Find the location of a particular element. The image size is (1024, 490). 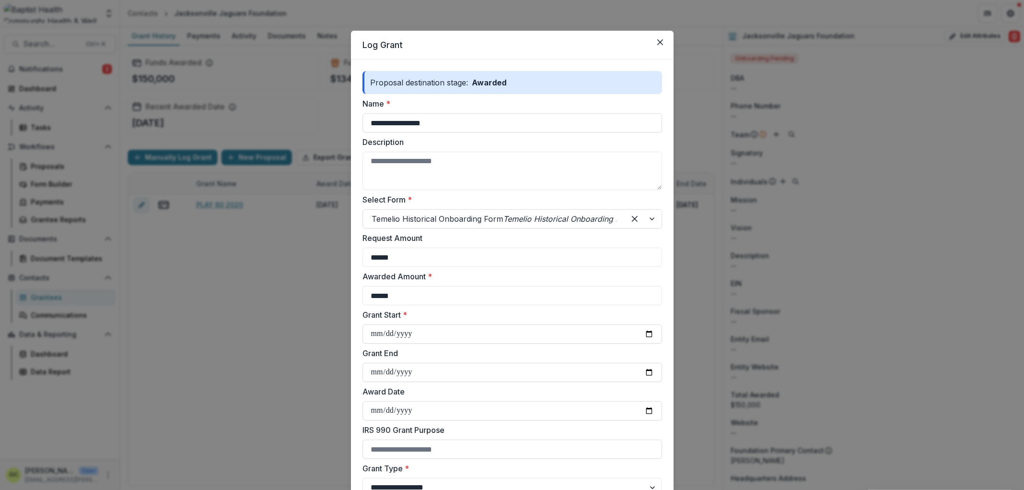

div: Proposal destination stage: is located at coordinates (512, 83).